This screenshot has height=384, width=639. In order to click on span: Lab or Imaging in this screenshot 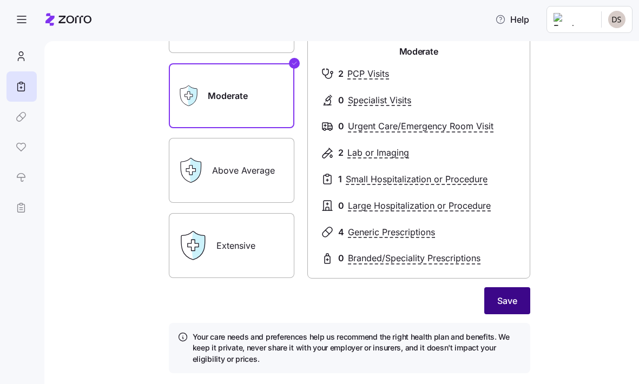, I will do `click(378, 152)`.